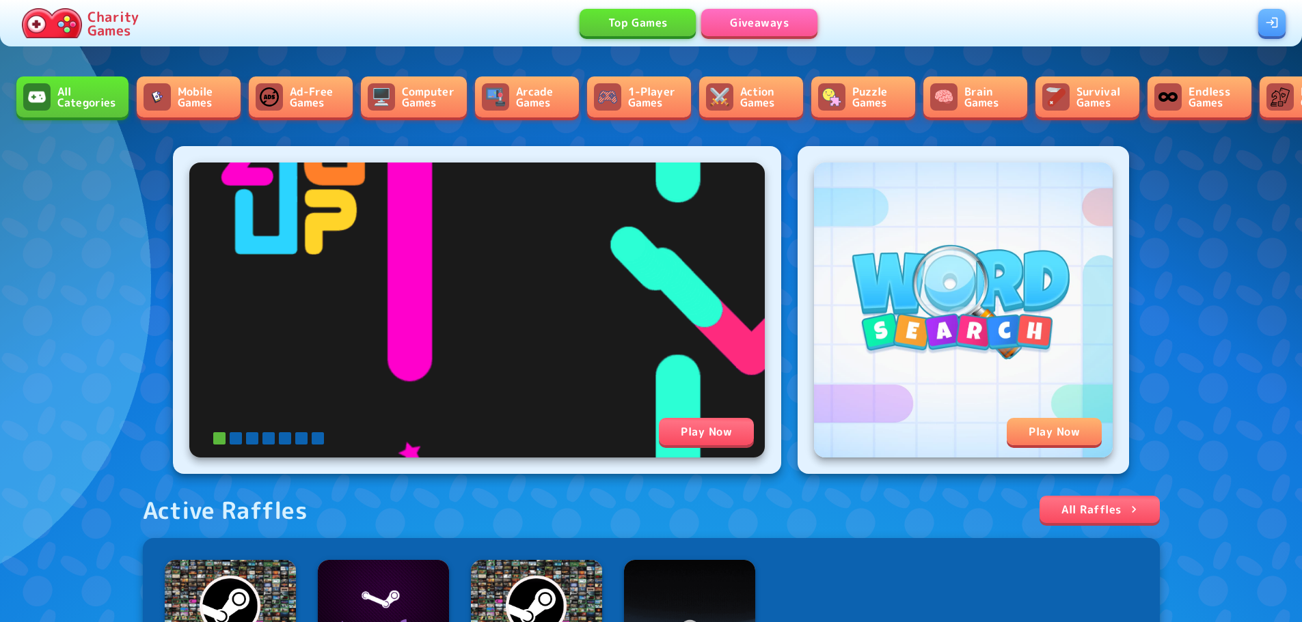 The image size is (1302, 622). Describe the element at coordinates (638, 23) in the screenshot. I see `a: Top Games` at that location.